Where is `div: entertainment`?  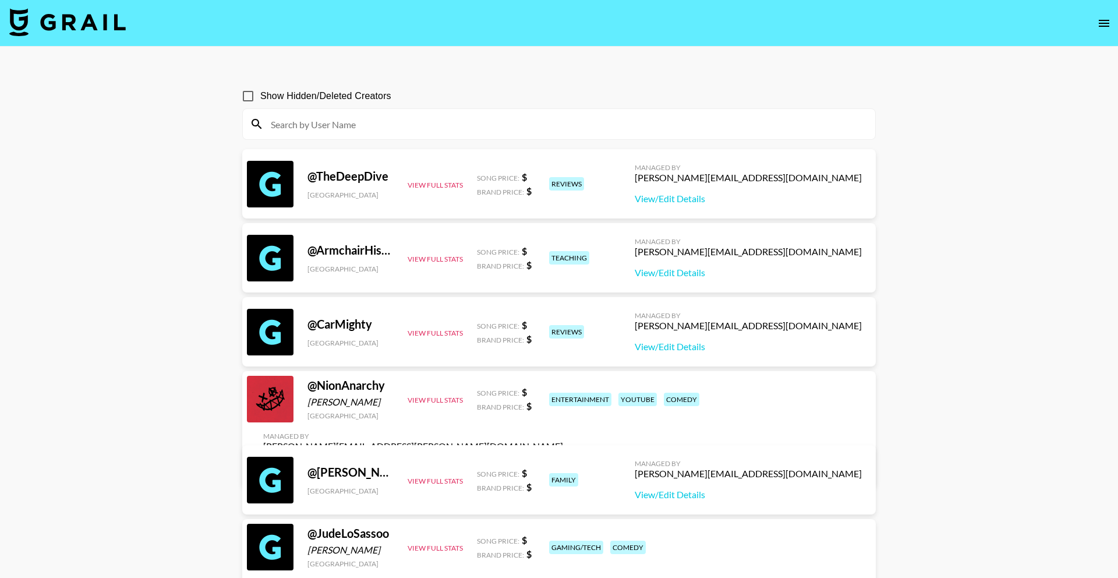
div: entertainment is located at coordinates (580, 399).